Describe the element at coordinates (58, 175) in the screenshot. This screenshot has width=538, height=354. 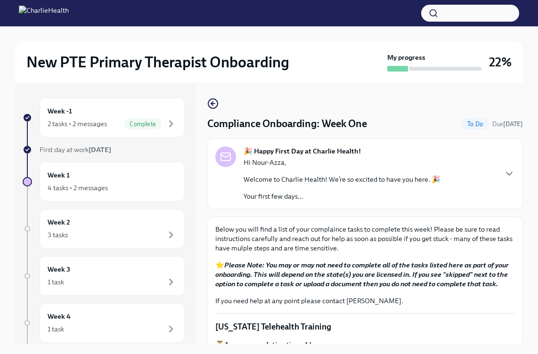
I see `h6: Week 1` at that location.